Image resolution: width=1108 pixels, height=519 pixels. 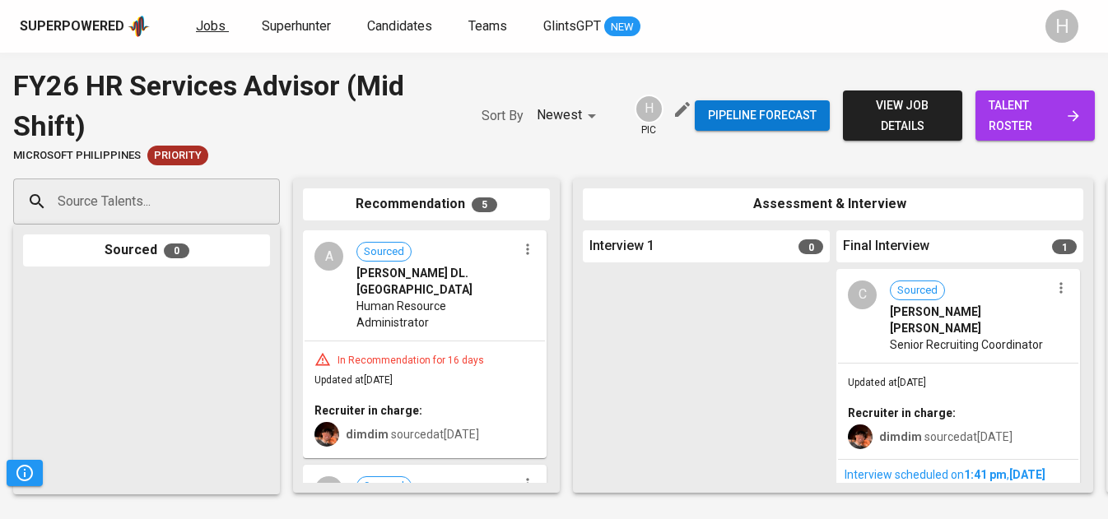 I want to click on div: Newest, so click(x=569, y=115).